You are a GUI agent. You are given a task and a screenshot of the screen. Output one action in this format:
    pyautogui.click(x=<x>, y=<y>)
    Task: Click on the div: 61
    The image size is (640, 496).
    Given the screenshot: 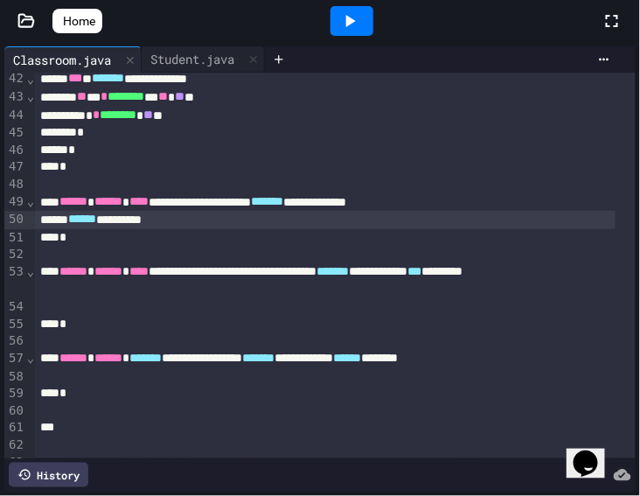 What is the action you would take?
    pyautogui.click(x=15, y=428)
    